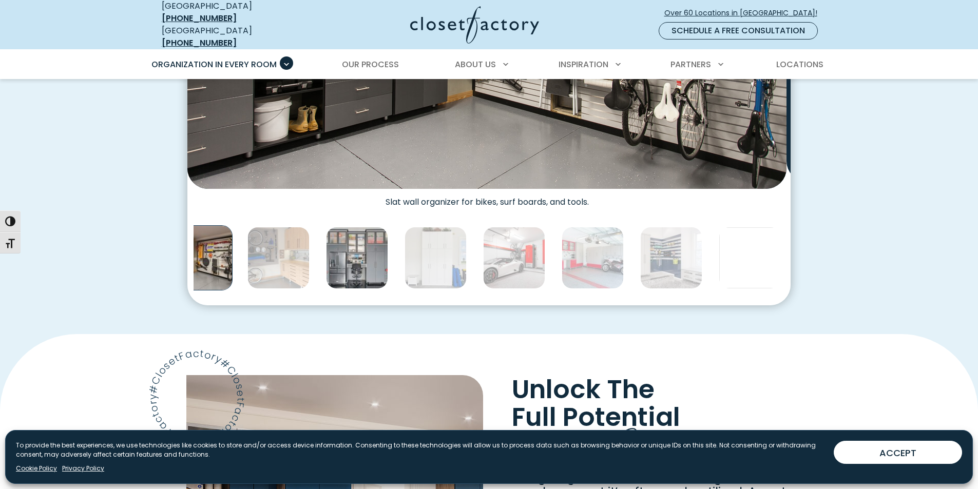 The image size is (978, 489). I want to click on img: Sophisticated gray garage cabinetry system with a refrigerator, overhead frosted glass cabinets, ..., so click(357, 258).